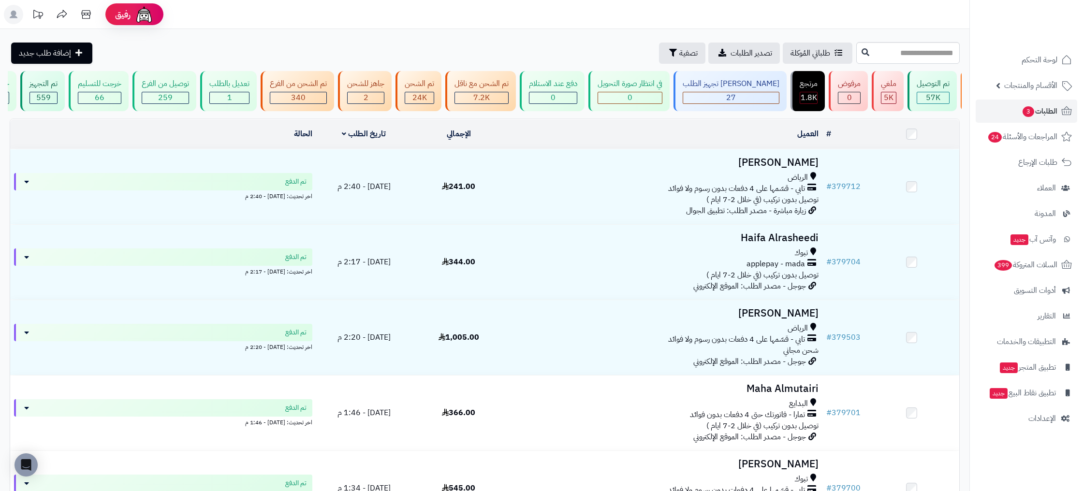 The height and width of the screenshot is (491, 1083). What do you see at coordinates (1039, 111) in the screenshot?
I see `span: الطلبات` at bounding box center [1039, 111].